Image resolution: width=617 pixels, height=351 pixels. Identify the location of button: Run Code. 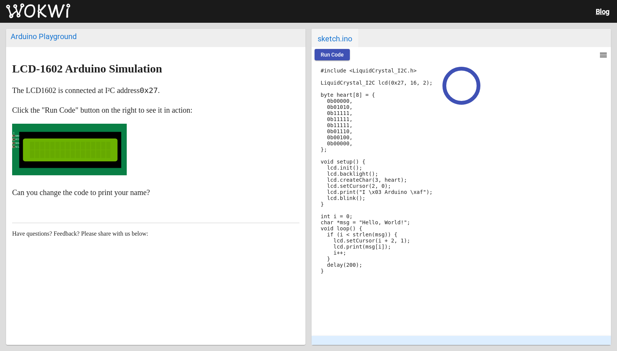
(332, 55).